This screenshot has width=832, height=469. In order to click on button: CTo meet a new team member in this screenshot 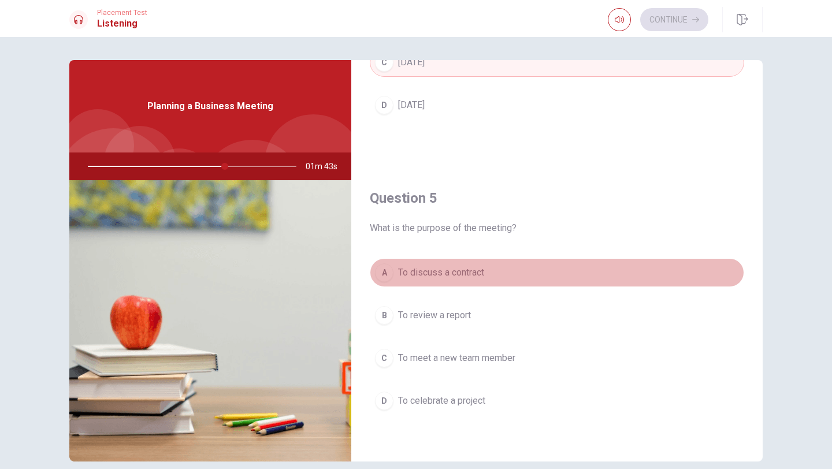, I will do `click(557, 358)`.